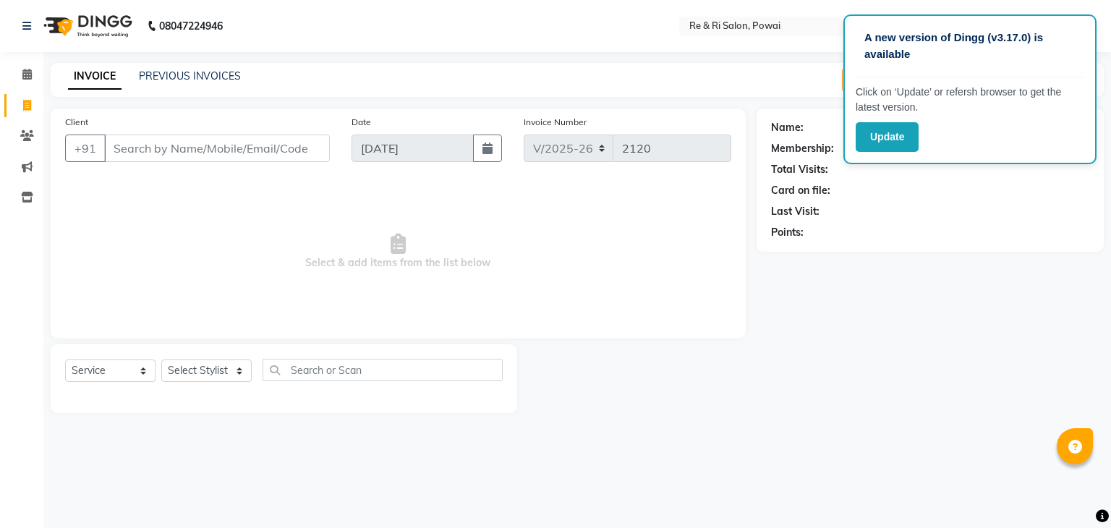 The height and width of the screenshot is (528, 1111). What do you see at coordinates (787, 127) in the screenshot?
I see `div: Name:` at bounding box center [787, 127].